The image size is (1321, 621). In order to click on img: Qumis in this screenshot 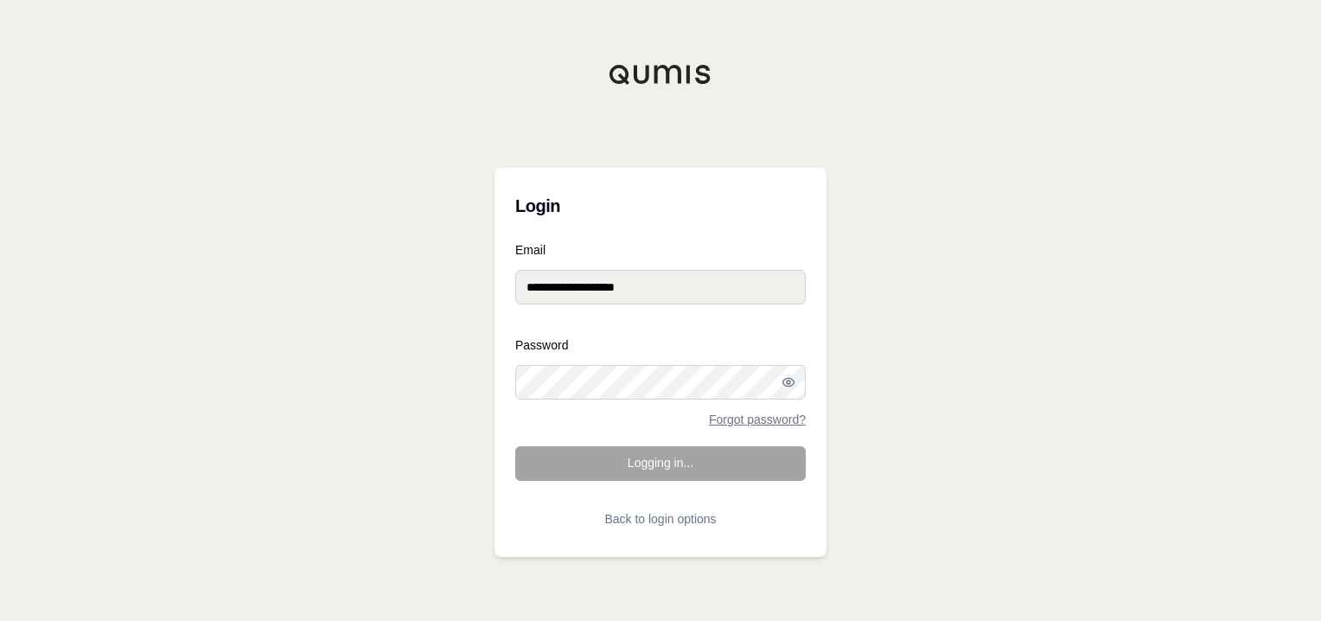, I will do `click(661, 74)`.